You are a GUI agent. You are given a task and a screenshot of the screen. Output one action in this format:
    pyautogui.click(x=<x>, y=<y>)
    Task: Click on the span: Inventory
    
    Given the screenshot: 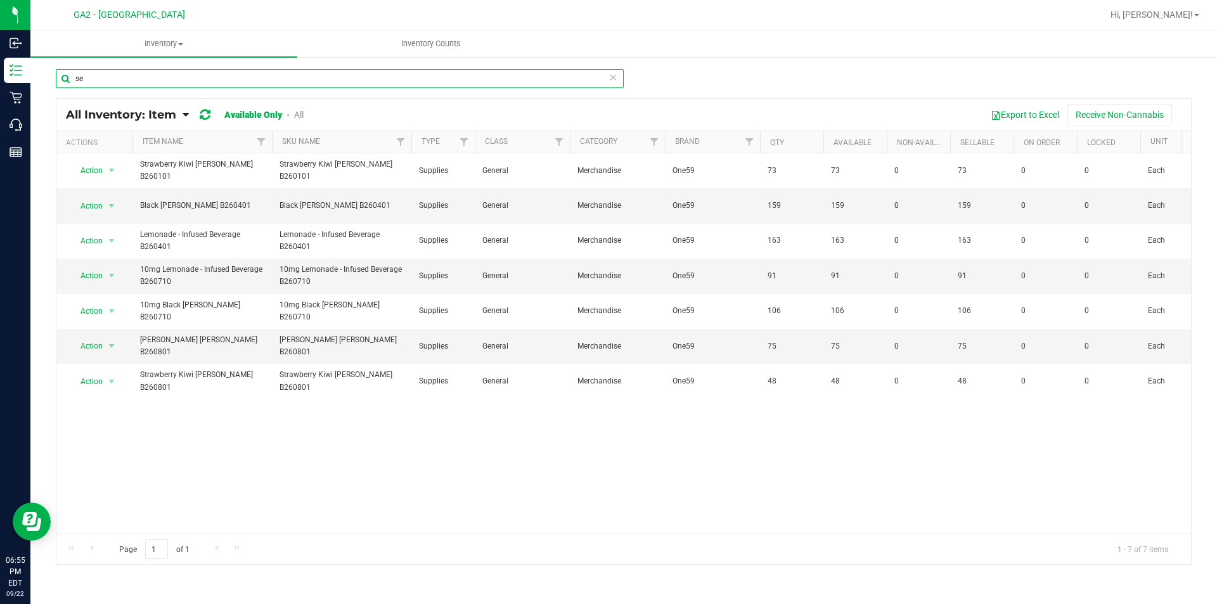 What is the action you would take?
    pyautogui.click(x=164, y=44)
    